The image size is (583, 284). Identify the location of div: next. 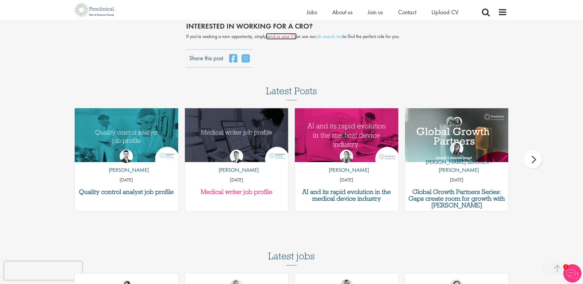
(533, 159).